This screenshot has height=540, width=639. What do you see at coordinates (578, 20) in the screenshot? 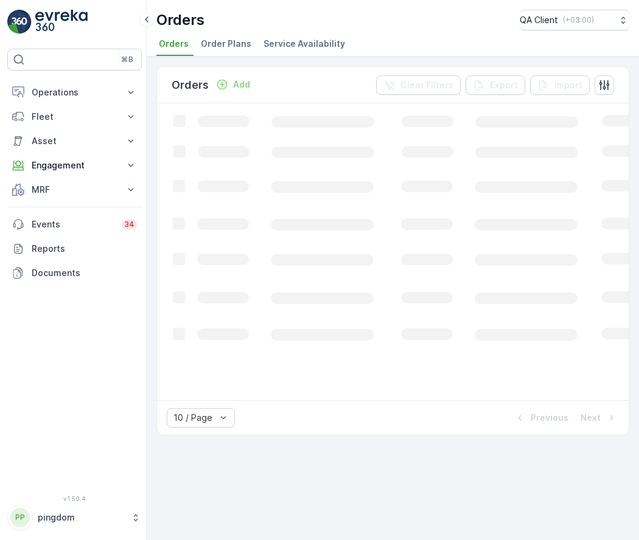
I see `p: ( +03:00 )` at bounding box center [578, 20].